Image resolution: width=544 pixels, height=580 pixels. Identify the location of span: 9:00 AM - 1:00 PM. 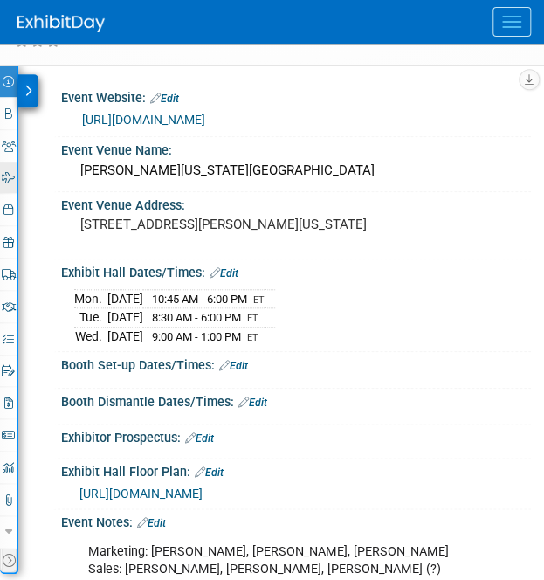
(196, 336).